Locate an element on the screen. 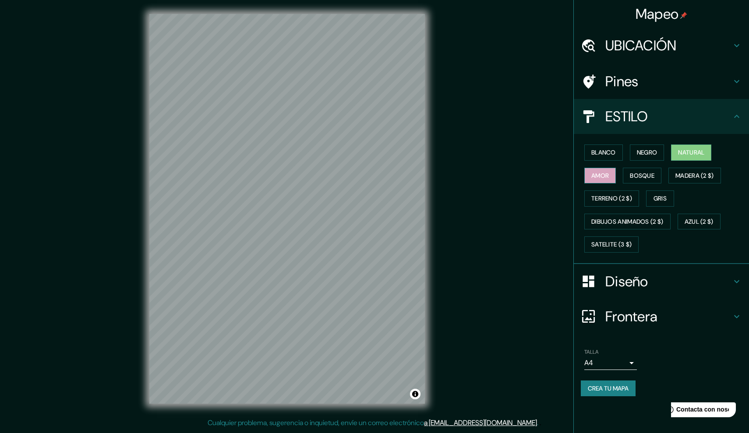 The height and width of the screenshot is (433, 749). button: amor is located at coordinates (600, 176).